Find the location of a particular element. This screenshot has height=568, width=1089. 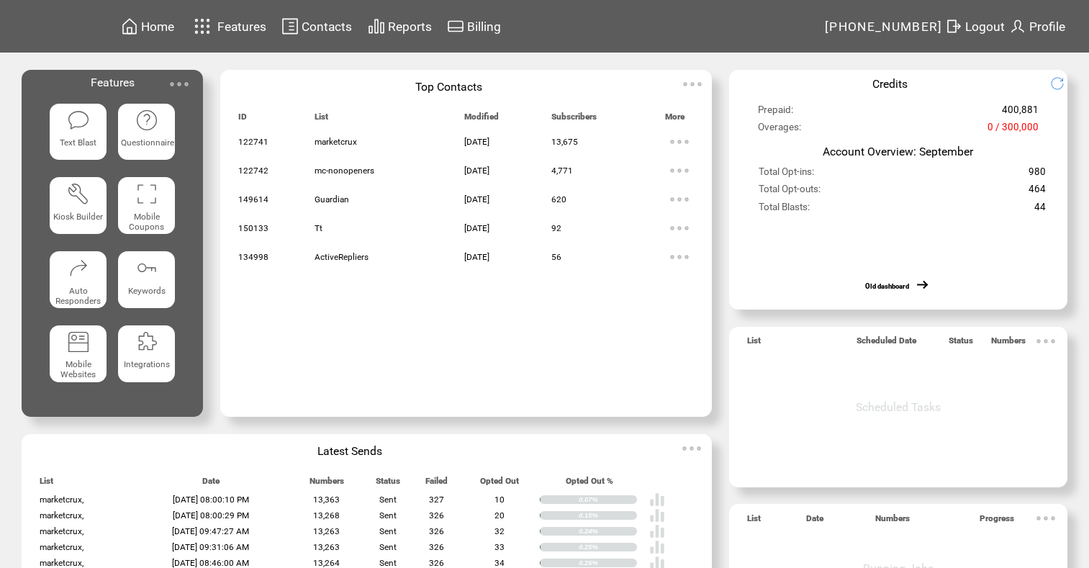

span: Top Contacts is located at coordinates (449, 86).